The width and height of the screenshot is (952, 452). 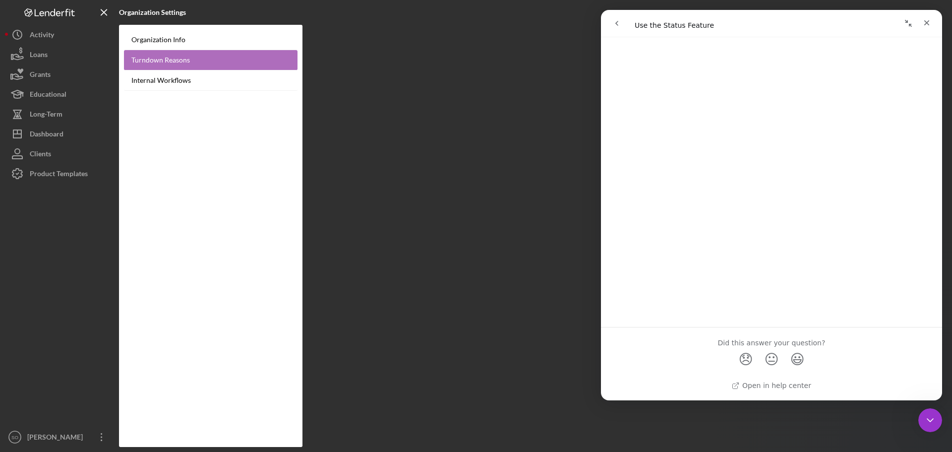 I want to click on a: Educational, so click(x=59, y=94).